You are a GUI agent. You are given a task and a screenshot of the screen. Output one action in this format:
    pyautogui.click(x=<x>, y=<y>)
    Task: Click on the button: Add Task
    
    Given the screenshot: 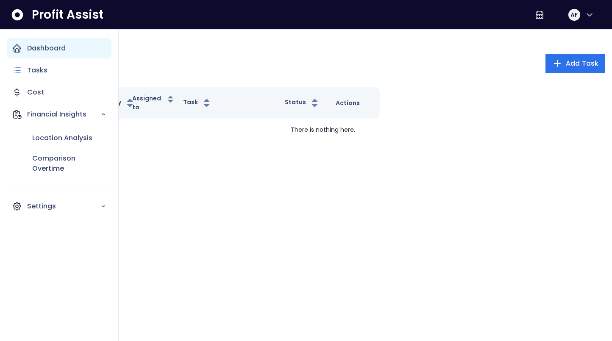 What is the action you would take?
    pyautogui.click(x=575, y=64)
    